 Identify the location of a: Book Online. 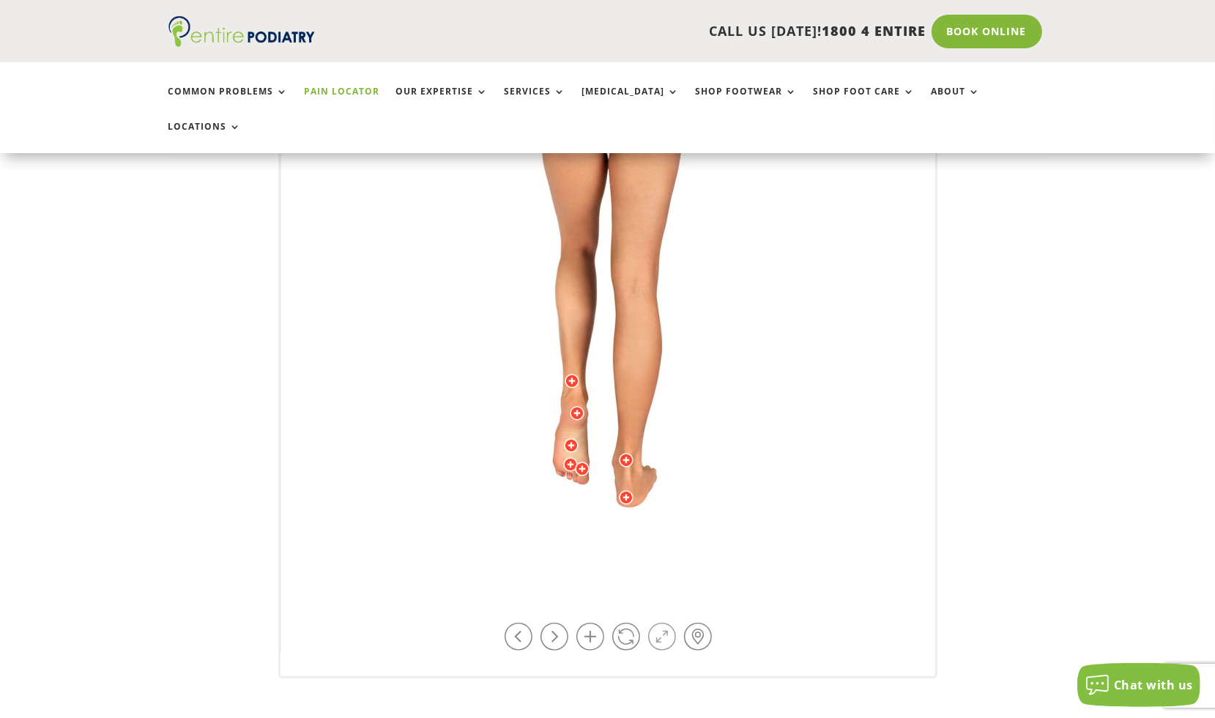
(987, 31).